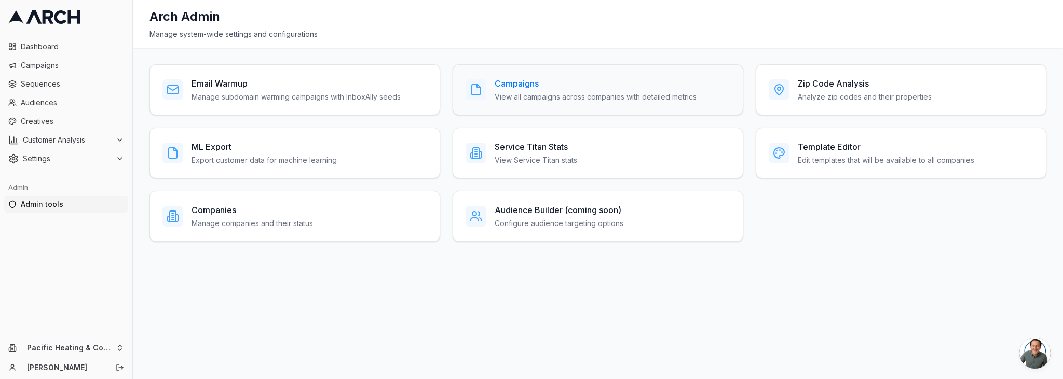 This screenshot has height=379, width=1063. What do you see at coordinates (69, 348) in the screenshot?
I see `span: Pacific Heating & Cooling` at bounding box center [69, 348].